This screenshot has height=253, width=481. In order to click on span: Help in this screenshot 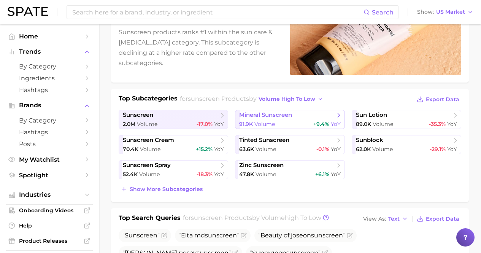, I will do `click(49, 226)`.